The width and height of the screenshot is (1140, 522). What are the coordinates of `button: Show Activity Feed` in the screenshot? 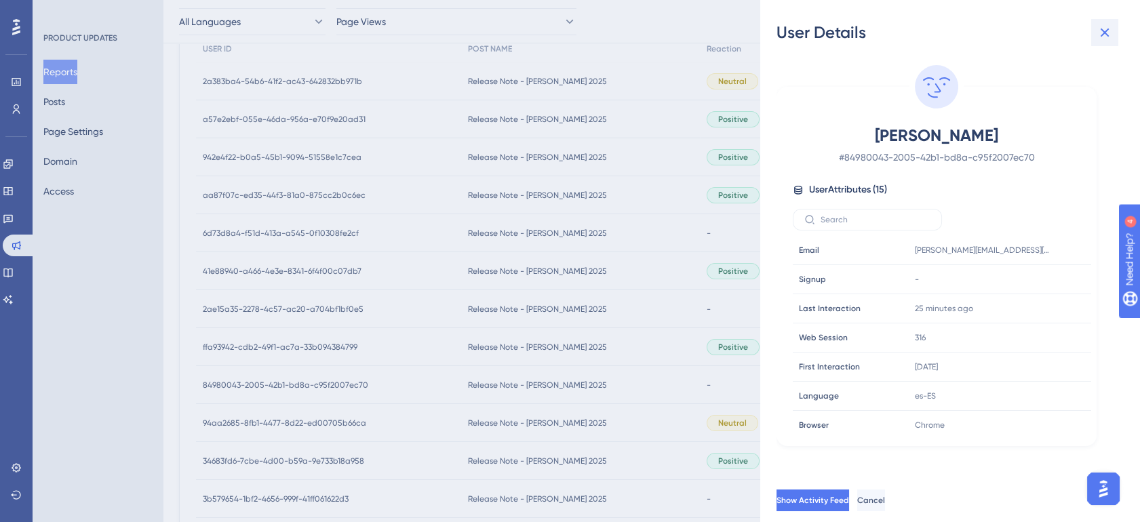 It's located at (812, 500).